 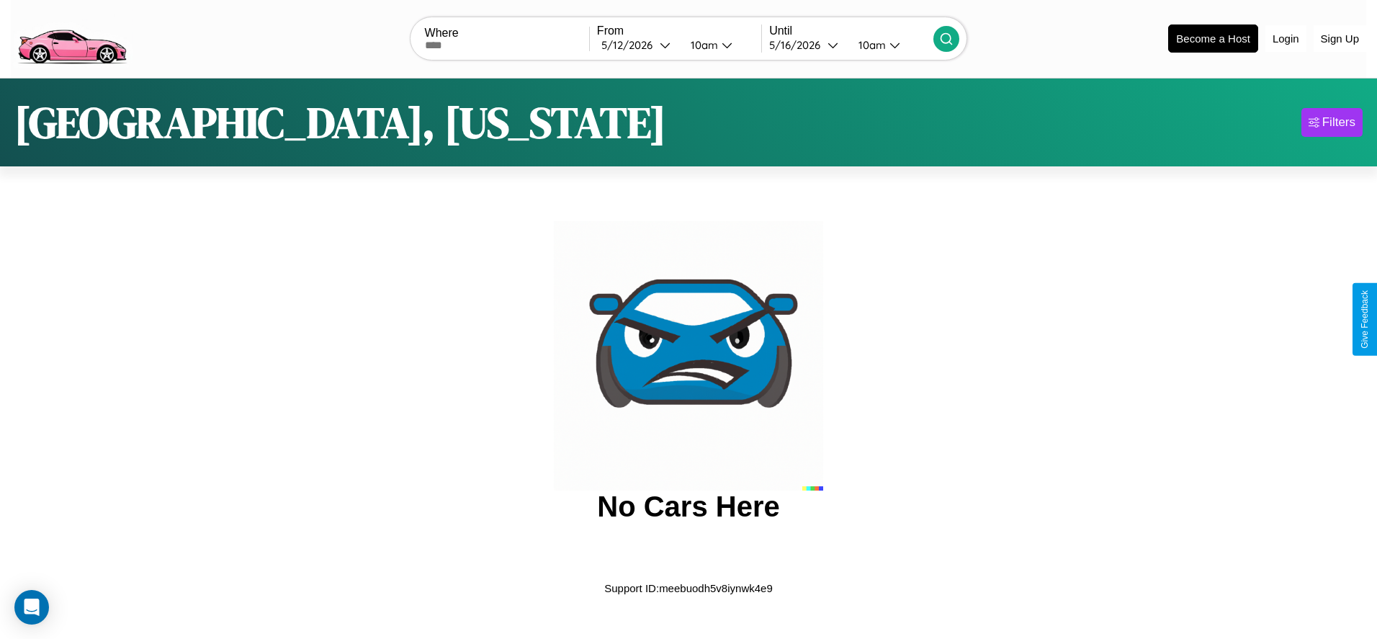 I want to click on div: 5 / 16 / 2026, so click(x=798, y=45).